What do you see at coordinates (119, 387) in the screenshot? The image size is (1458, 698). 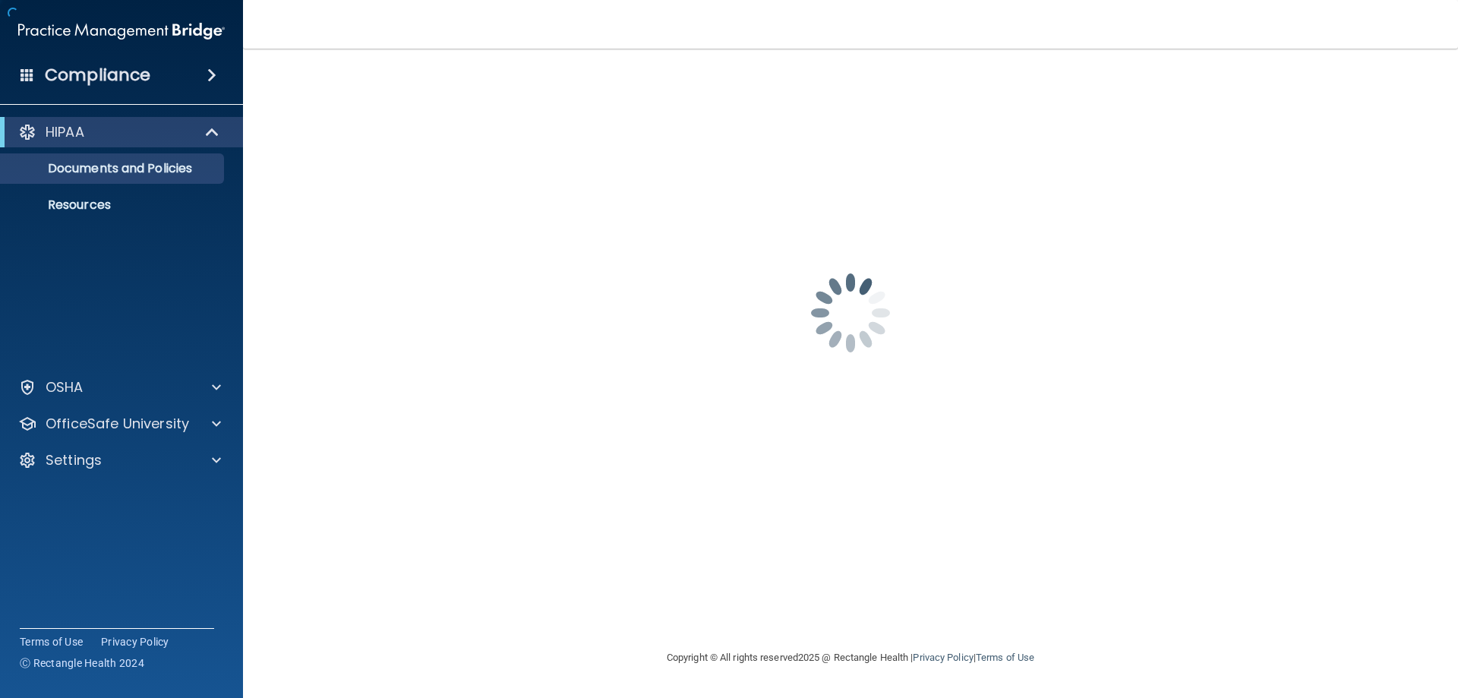 I see `a: OSHA` at bounding box center [119, 387].